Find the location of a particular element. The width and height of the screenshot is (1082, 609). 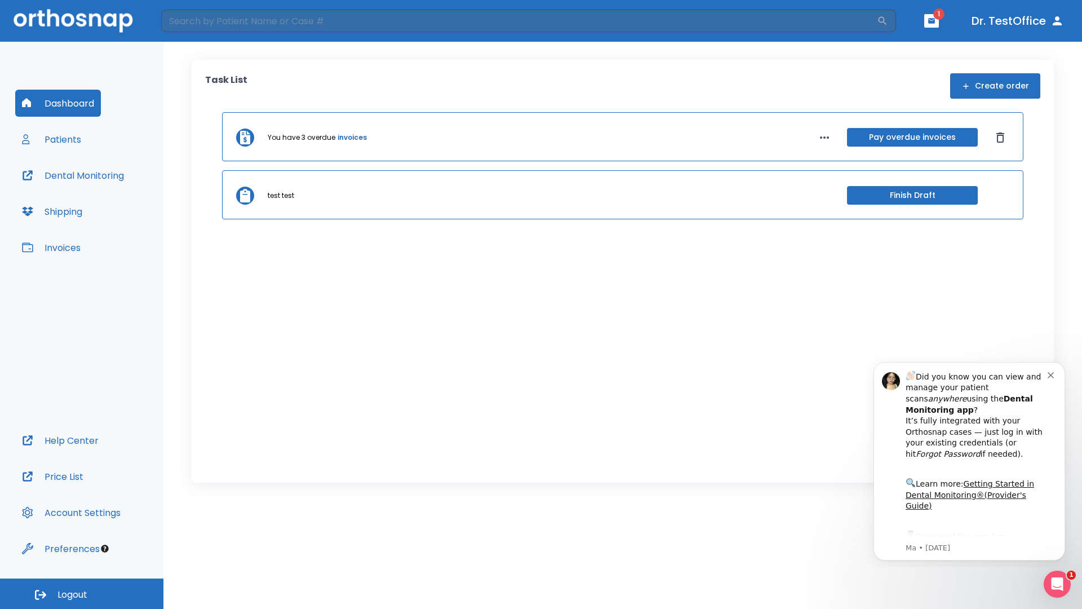

button: Dental Monitoring is located at coordinates (73, 175).